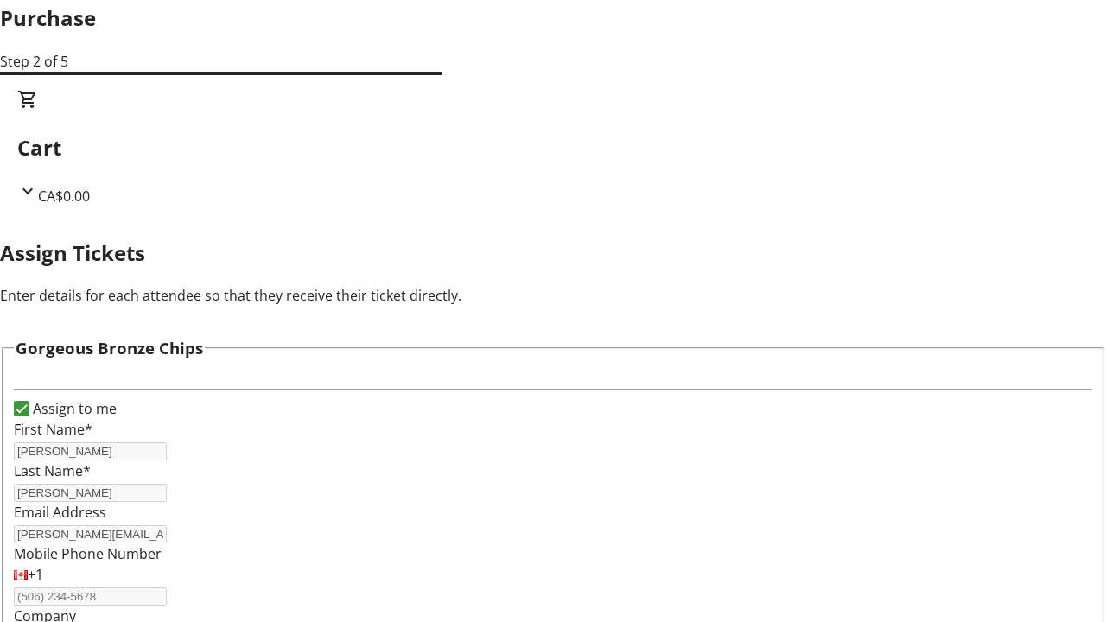 The image size is (1106, 622). Describe the element at coordinates (109, 348) in the screenshot. I see `h3: Gorgeous Bronze Chips` at that location.